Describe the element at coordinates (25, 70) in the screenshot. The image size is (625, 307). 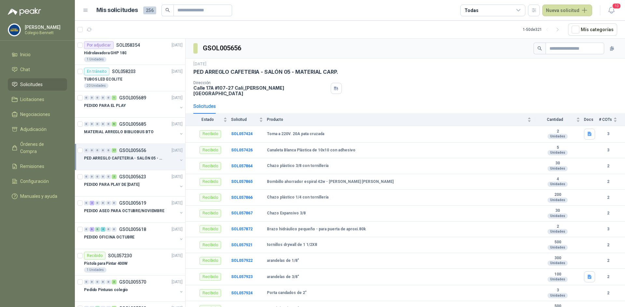
I see `span: Chat` at that location.